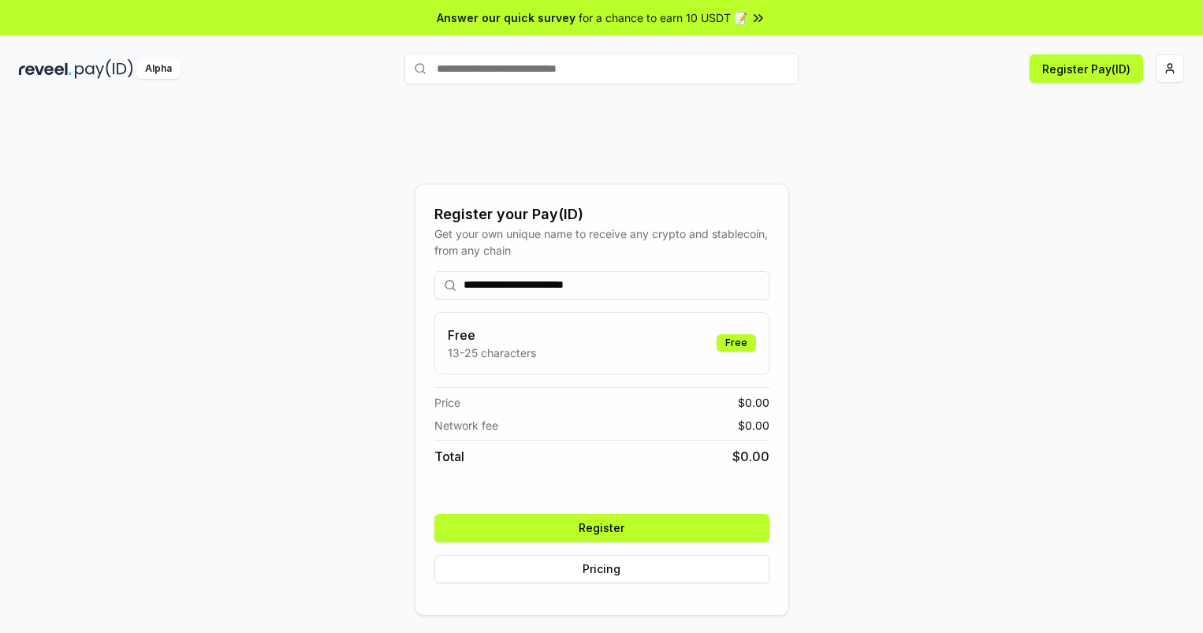 This screenshot has width=1203, height=633. I want to click on span: Price, so click(447, 402).